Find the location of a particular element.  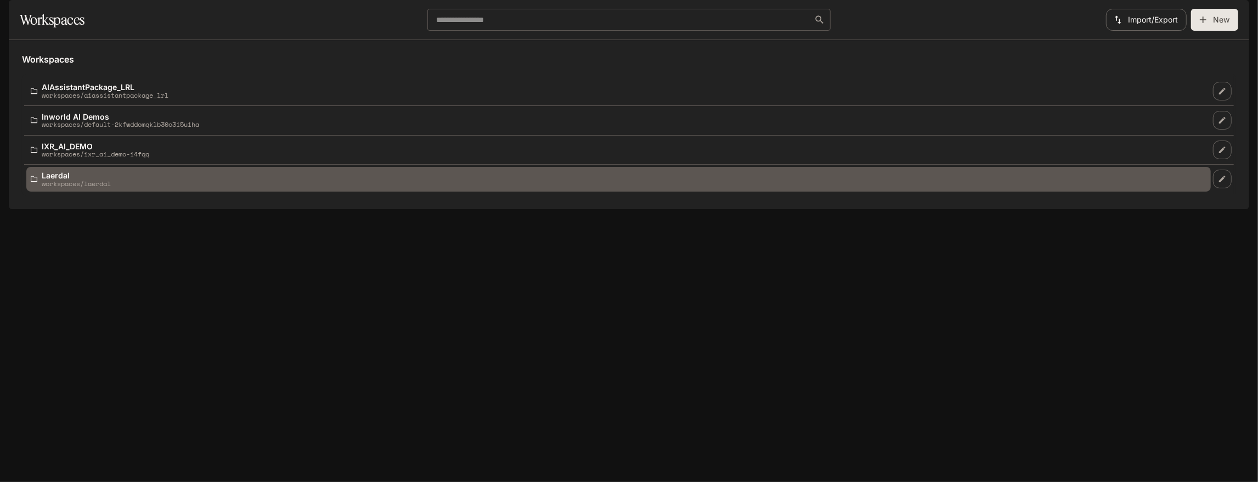

a: IXR_AI_DEMOworkspaces/ixr_ai_demo-i4fqq is located at coordinates (618, 150).